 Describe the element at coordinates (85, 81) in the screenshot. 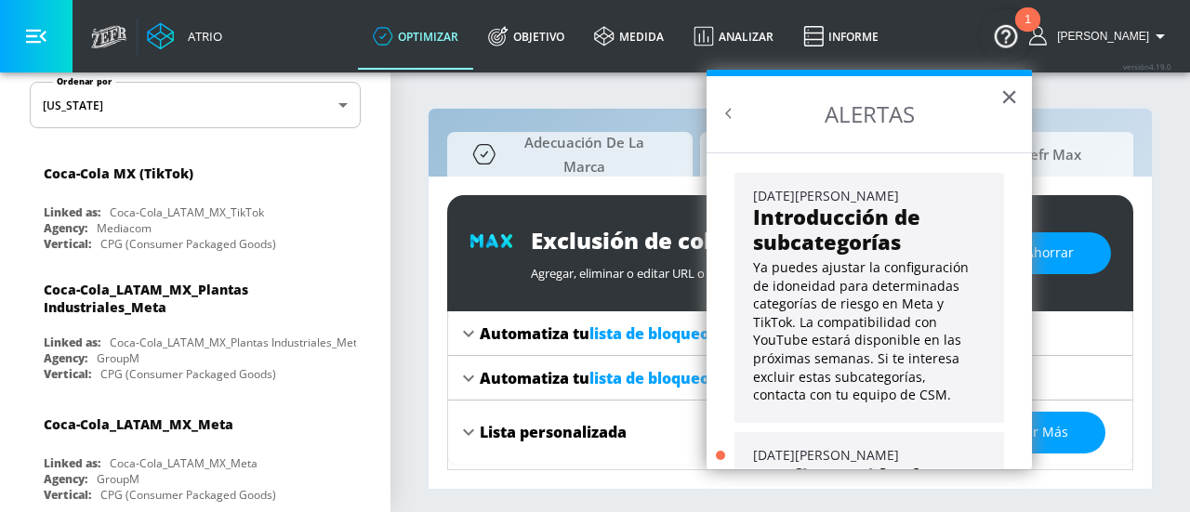

I see `font: Ordenar por` at that location.